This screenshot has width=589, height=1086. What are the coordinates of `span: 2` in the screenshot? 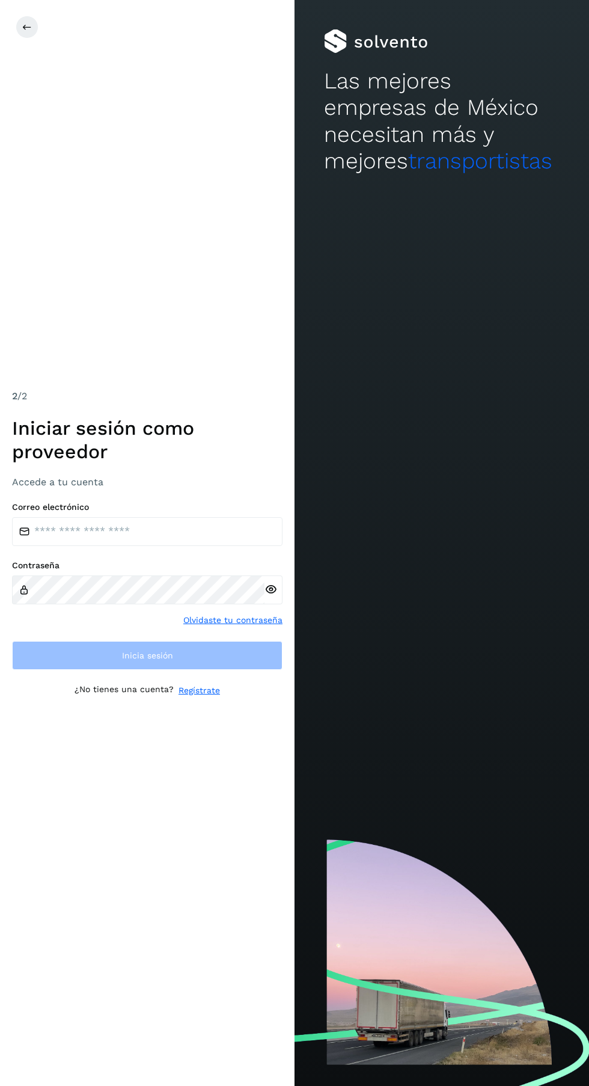 It's located at (14, 396).